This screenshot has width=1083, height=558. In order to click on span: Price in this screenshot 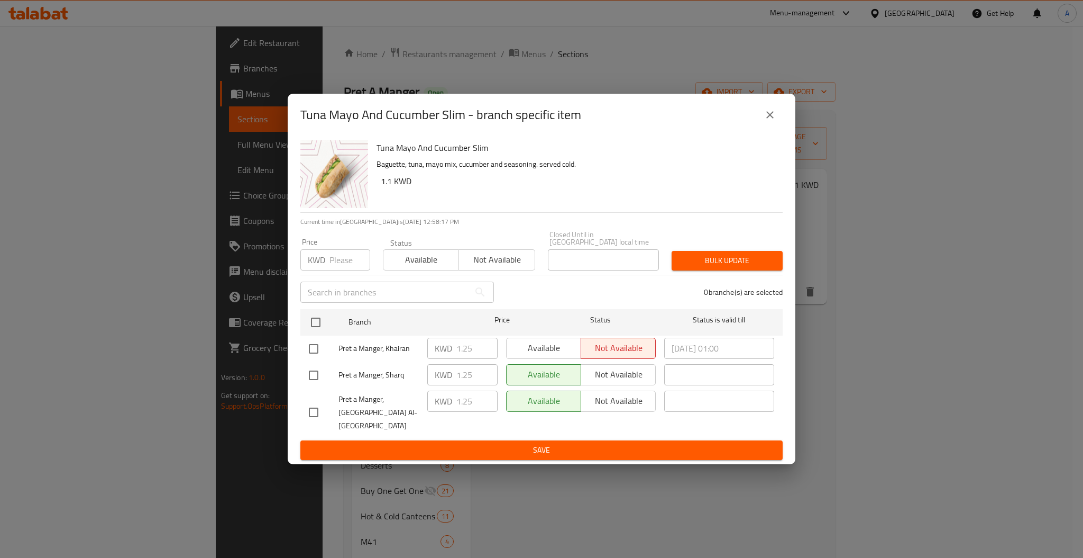, I will do `click(502, 320)`.